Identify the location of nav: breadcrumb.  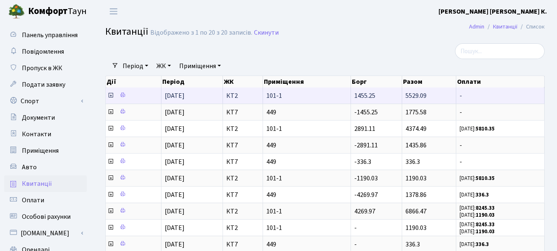
(507, 27).